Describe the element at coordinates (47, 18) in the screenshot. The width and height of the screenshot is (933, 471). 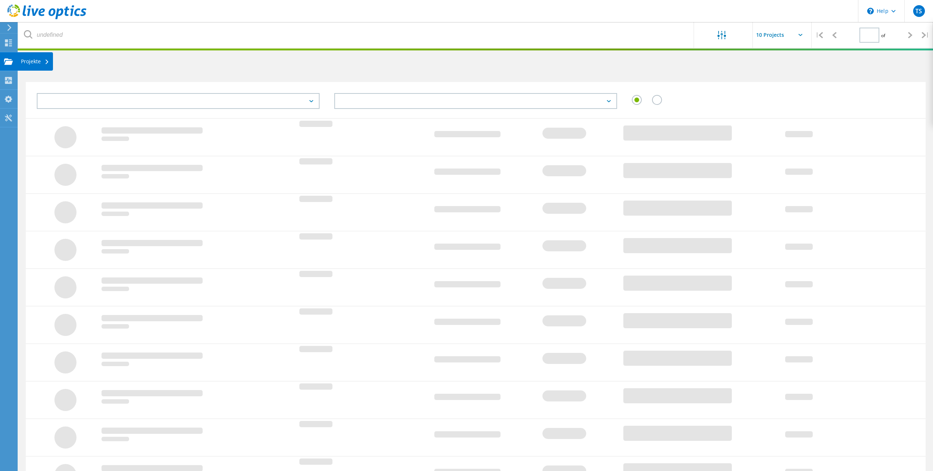
I see `a: Live Optics Dashboard` at that location.